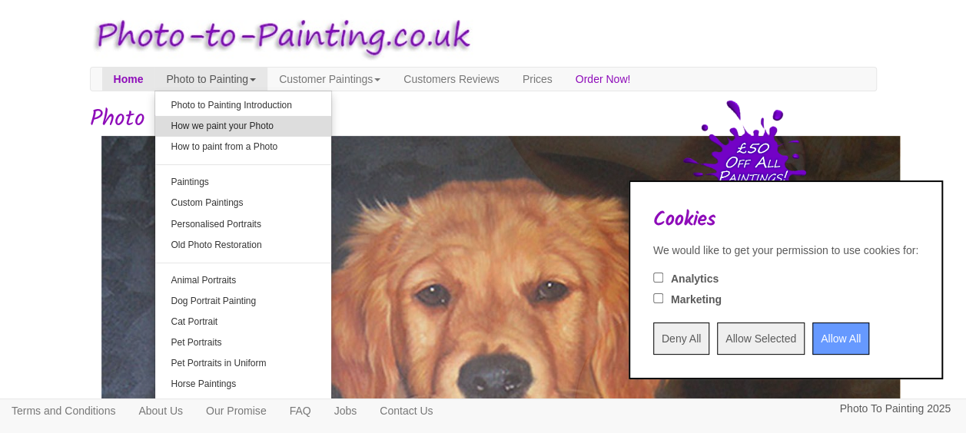  What do you see at coordinates (279, 37) in the screenshot?
I see `img: Photo to Painting` at bounding box center [279, 37].